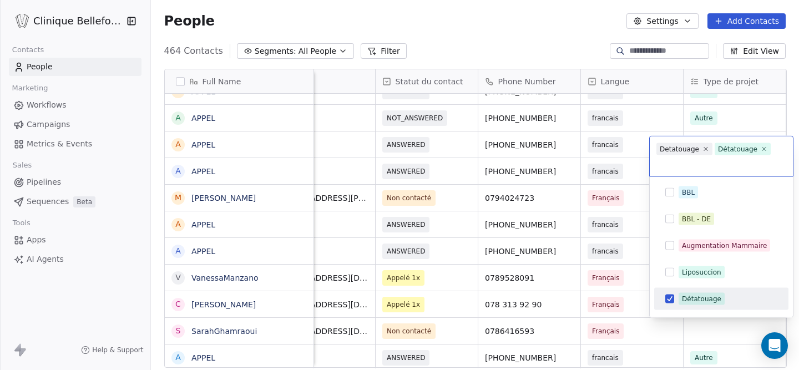  What do you see at coordinates (688, 193) in the screenshot?
I see `div: BBL` at bounding box center [688, 193].